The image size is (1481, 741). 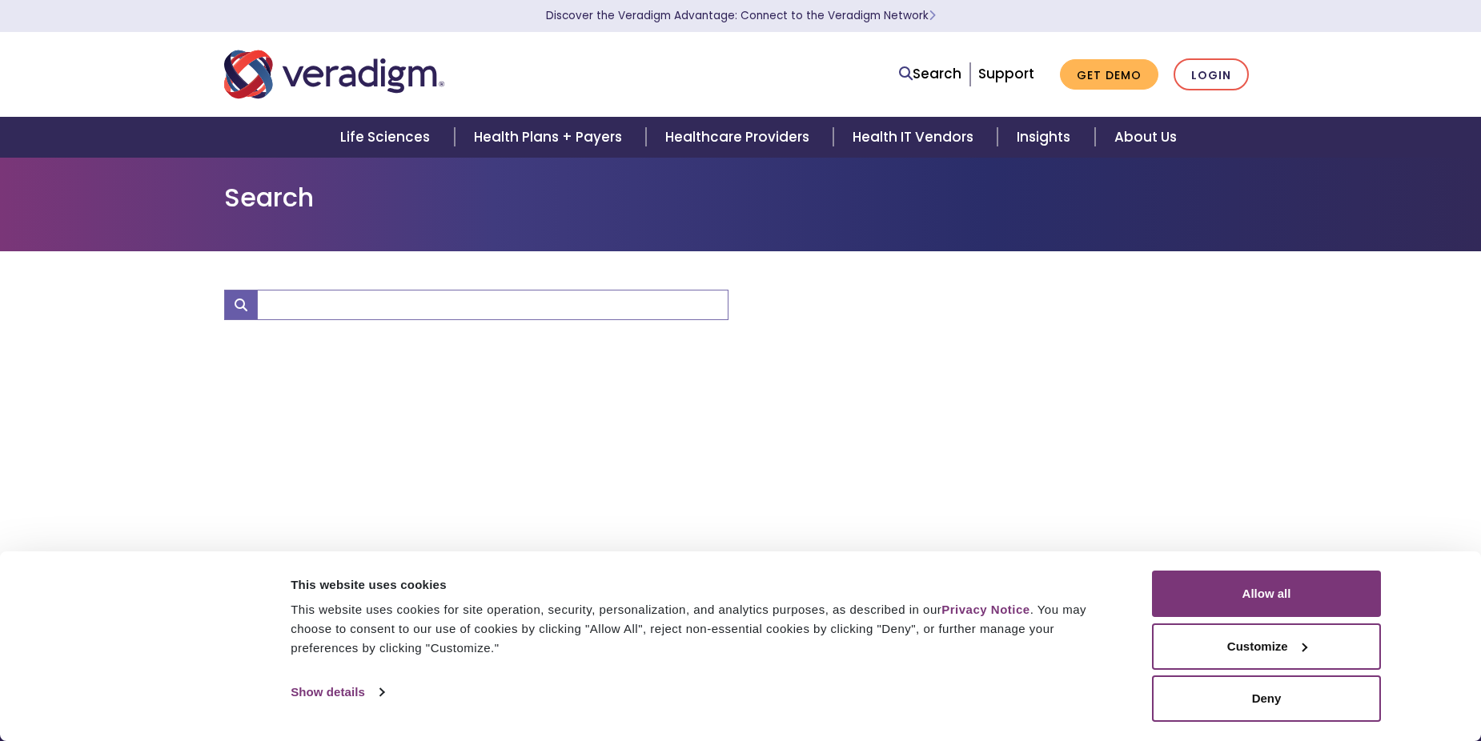 I want to click on a: Health Plans + Payers, so click(x=550, y=137).